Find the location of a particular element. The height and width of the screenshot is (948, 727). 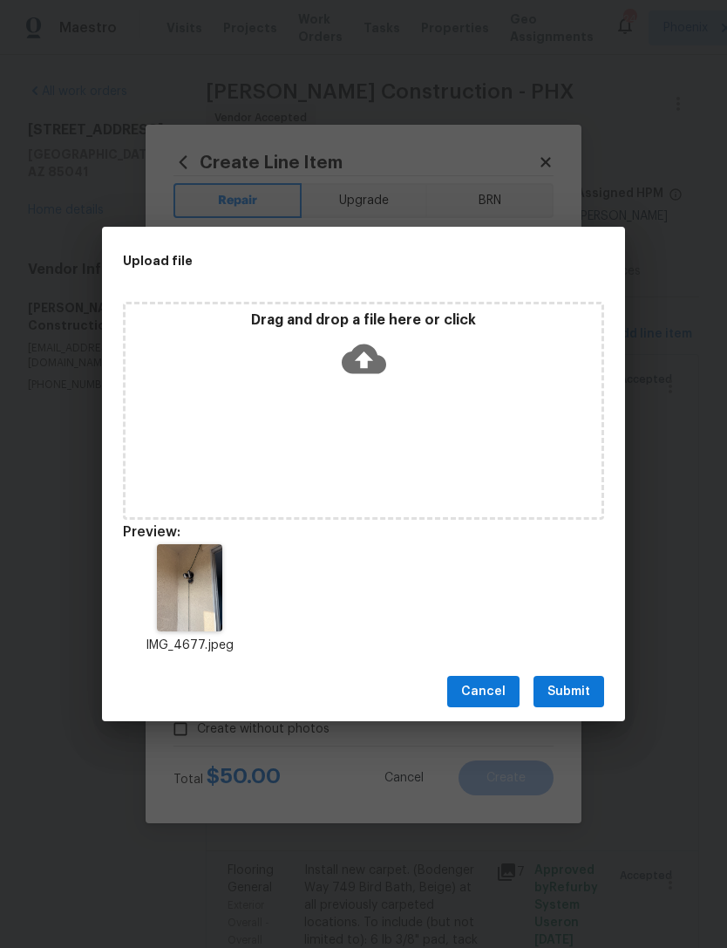

p: Drag and drop a file here or click is located at coordinates (364, 320).